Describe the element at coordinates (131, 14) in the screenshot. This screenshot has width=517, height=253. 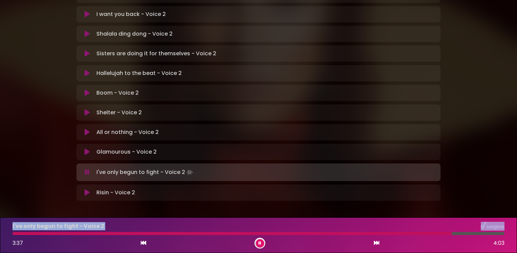
I see `p: I want you back - Voice 2` at that location.